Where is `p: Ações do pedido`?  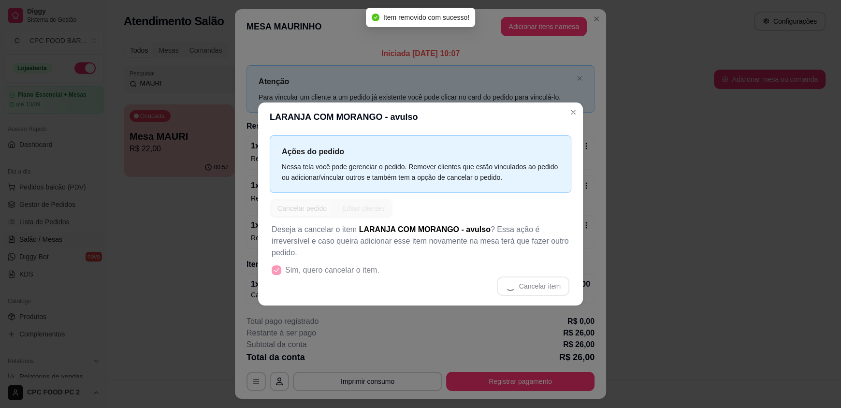 p: Ações do pedido is located at coordinates (421, 151).